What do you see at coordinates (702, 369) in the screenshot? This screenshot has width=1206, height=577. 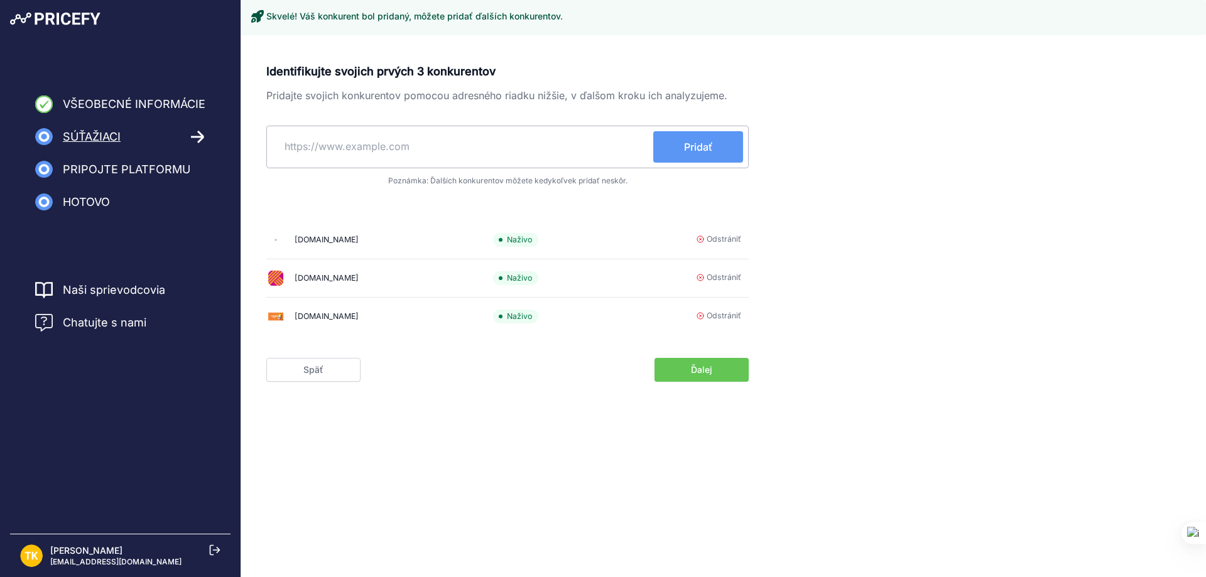 I see `font: Ďalej` at bounding box center [702, 369].